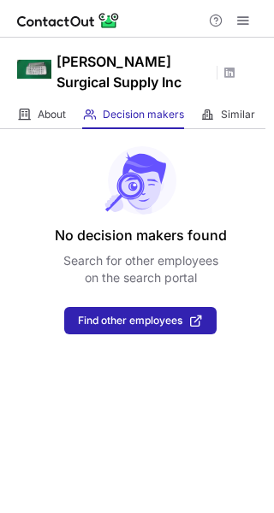 The height and width of the screenshot is (513, 274). I want to click on p: Search for other employees on the search portal, so click(140, 269).